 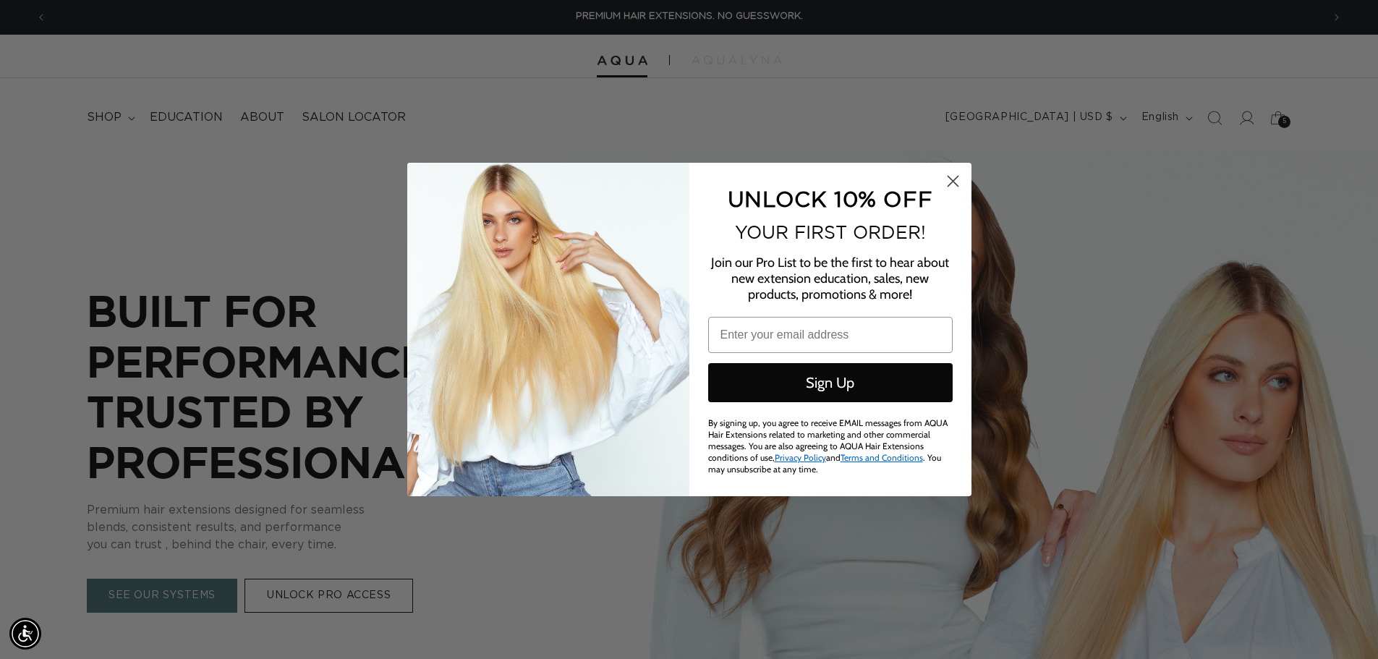 I want to click on button: Sign Up, so click(x=831, y=383).